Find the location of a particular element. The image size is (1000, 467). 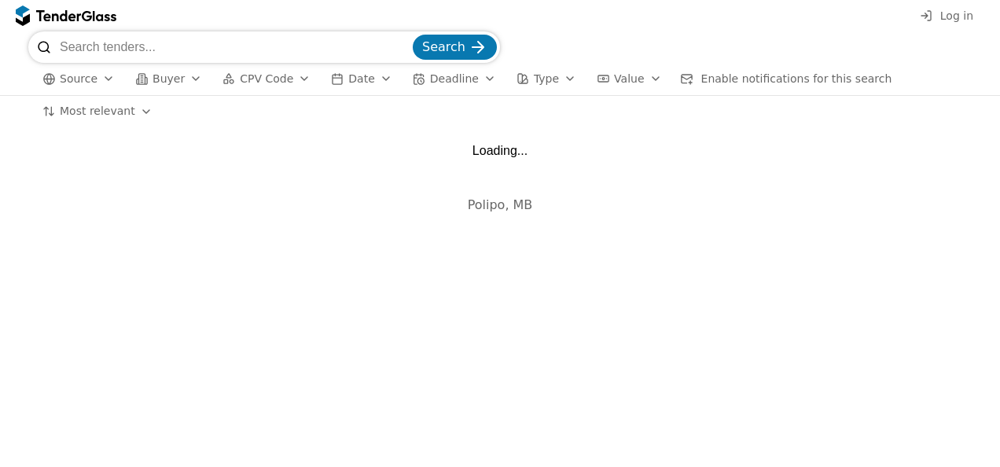

span: Polipo, MB is located at coordinates (500, 204).